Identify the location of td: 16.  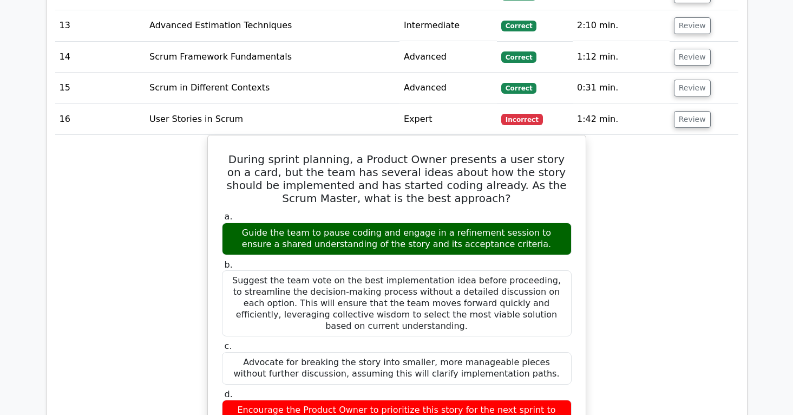
(100, 119).